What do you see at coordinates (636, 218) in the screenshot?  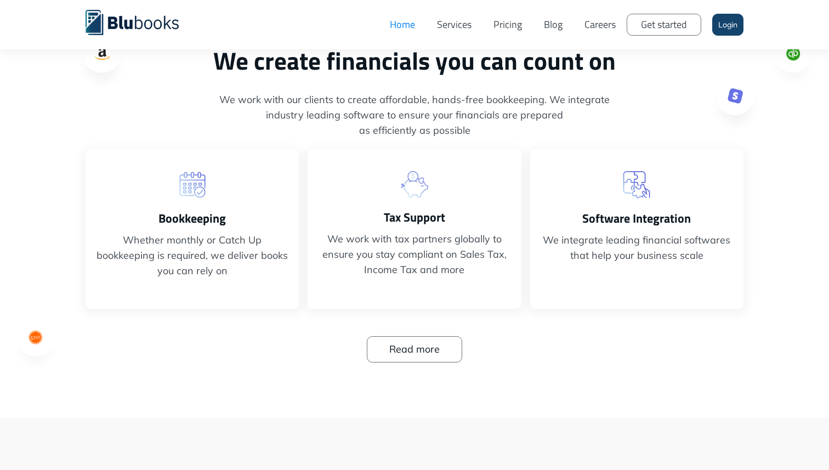 I see `h3: Software Integration` at bounding box center [636, 218].